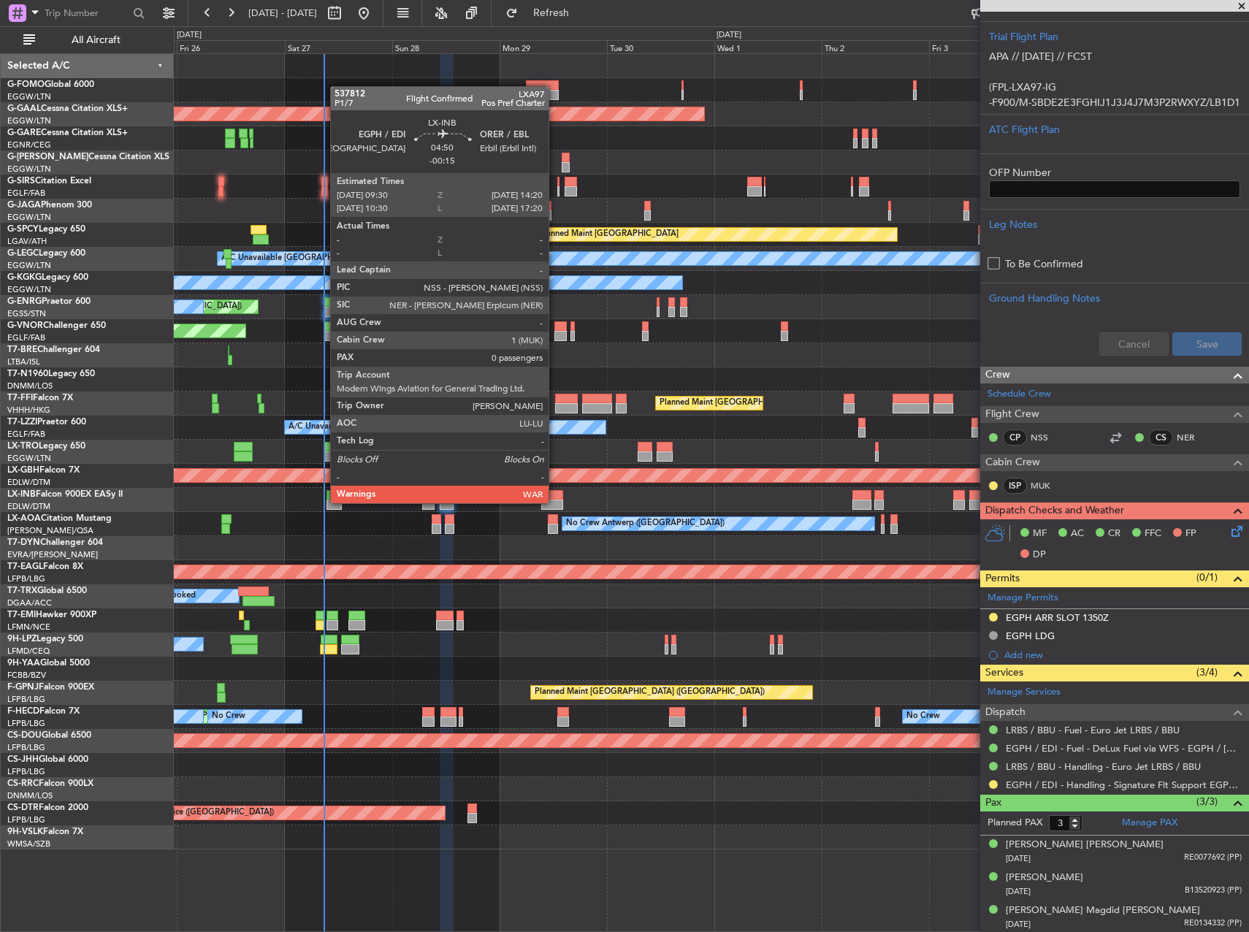 The image size is (1249, 932). Describe the element at coordinates (96, 40) in the screenshot. I see `span: All Aircraft` at that location.